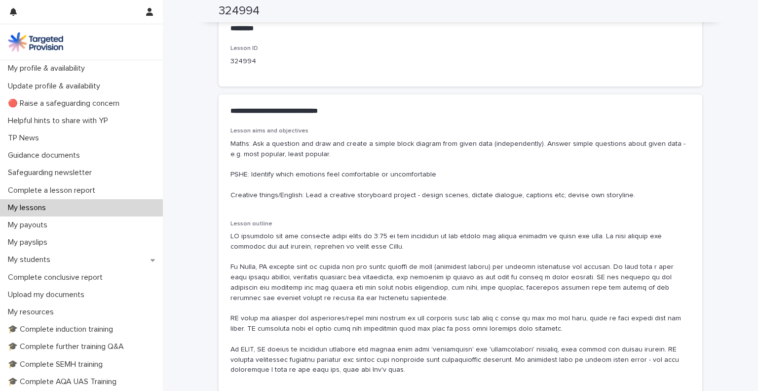 Image resolution: width=758 pixels, height=391 pixels. I want to click on p: 🎓 Complete further training Q&A, so click(68, 346).